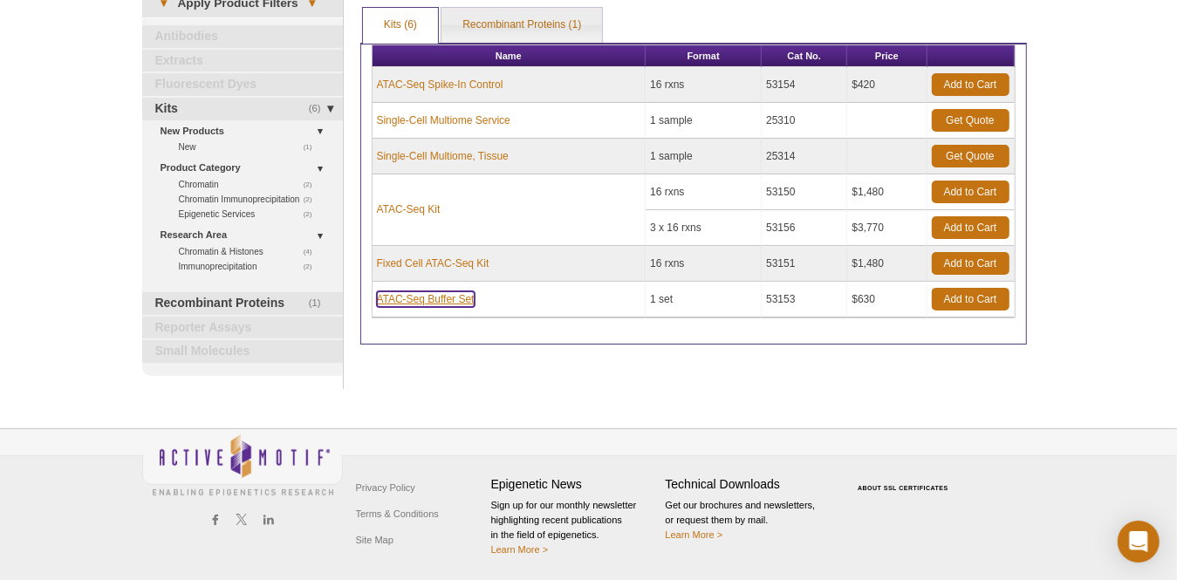  What do you see at coordinates (408, 209) in the screenshot?
I see `a: ATAC-Seq Kit` at bounding box center [408, 209].